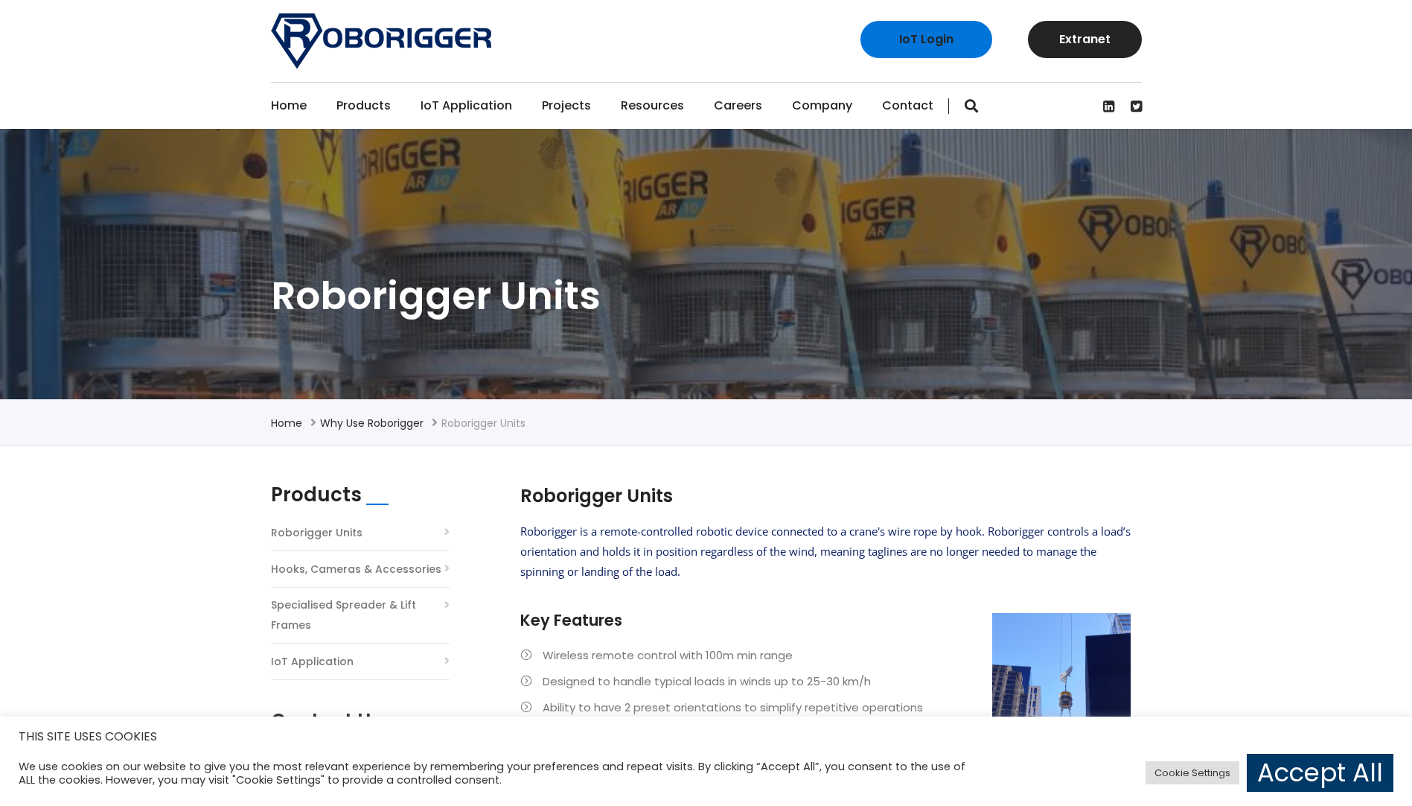 Image resolution: width=1412 pixels, height=806 pixels. What do you see at coordinates (316, 494) in the screenshot?
I see `h2: Products` at bounding box center [316, 494].